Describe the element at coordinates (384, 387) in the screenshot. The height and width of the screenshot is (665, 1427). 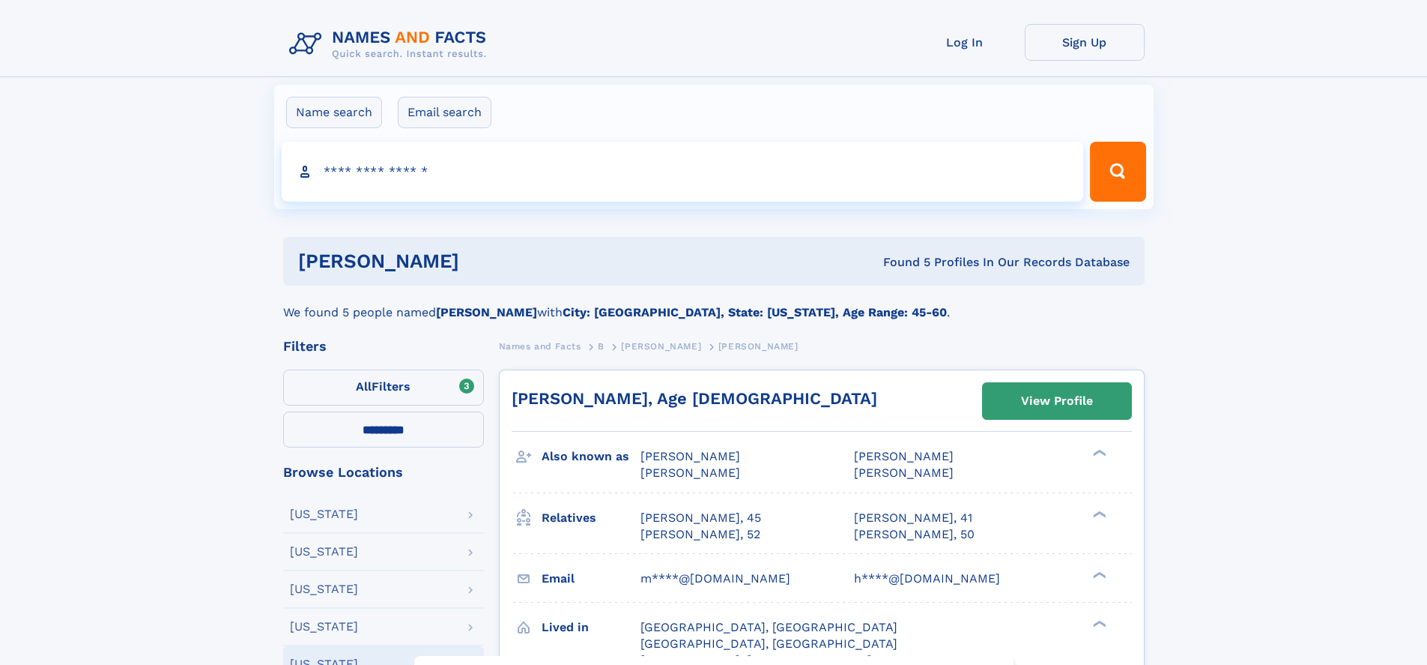
I see `label: Filters` at that location.